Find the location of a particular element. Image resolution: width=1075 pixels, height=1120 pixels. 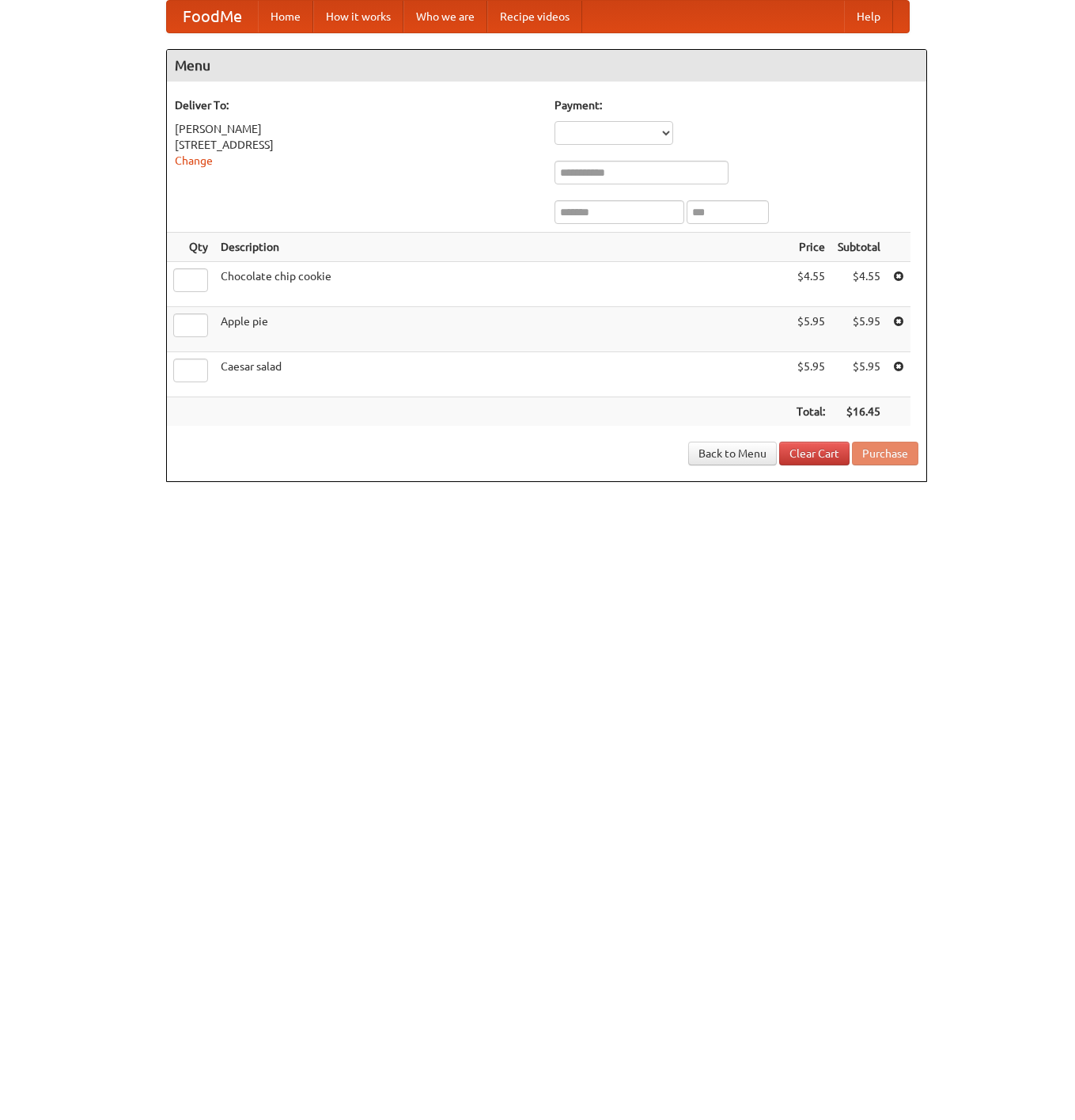

th: Total: is located at coordinates (811, 412).